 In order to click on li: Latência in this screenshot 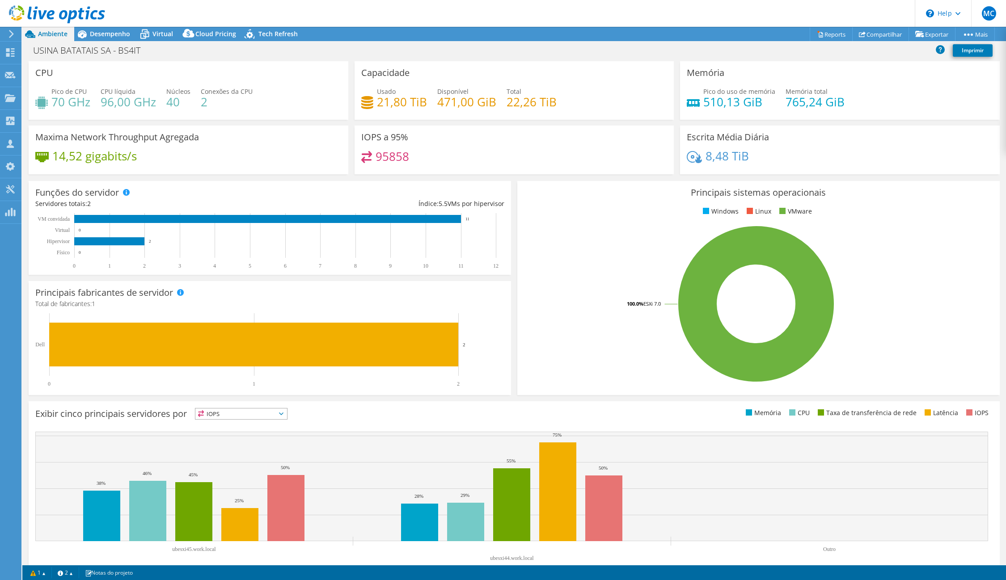, I will do `click(940, 413)`.